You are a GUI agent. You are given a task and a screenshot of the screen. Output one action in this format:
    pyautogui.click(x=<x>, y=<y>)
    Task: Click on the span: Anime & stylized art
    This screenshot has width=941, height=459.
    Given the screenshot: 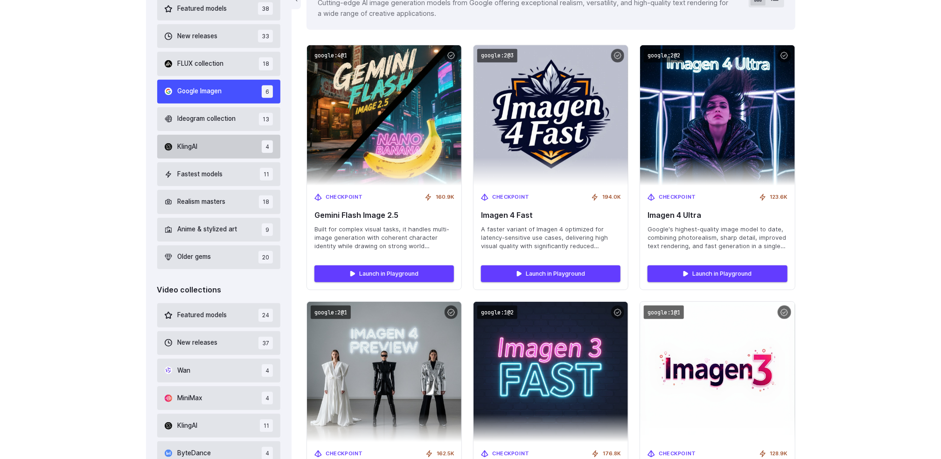 What is the action you would take?
    pyautogui.click(x=208, y=229)
    